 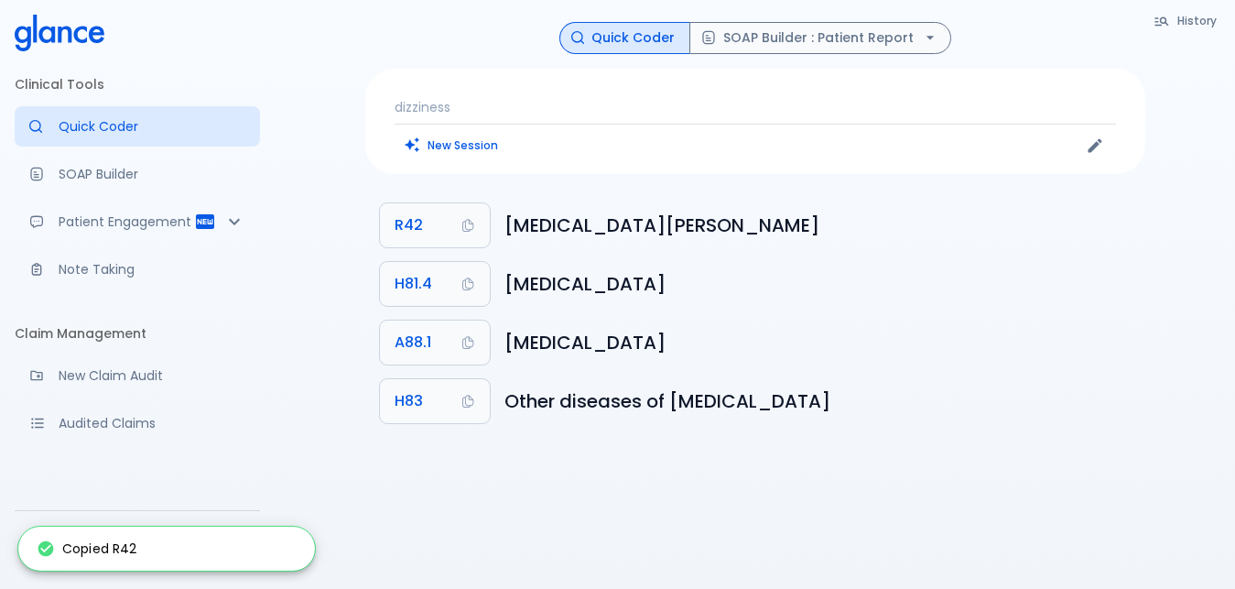 What do you see at coordinates (152, 375) in the screenshot?
I see `p: New Claim Audit` at bounding box center [152, 375].